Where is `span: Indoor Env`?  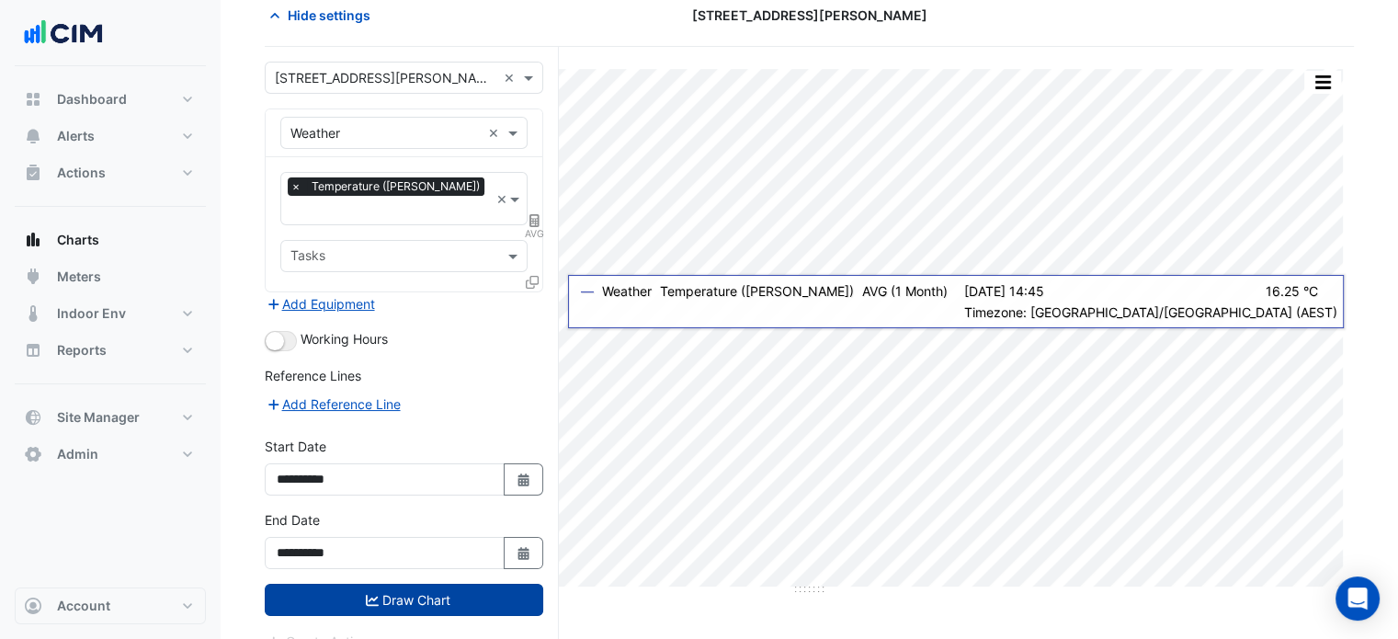
span: Indoor Env is located at coordinates (91, 313).